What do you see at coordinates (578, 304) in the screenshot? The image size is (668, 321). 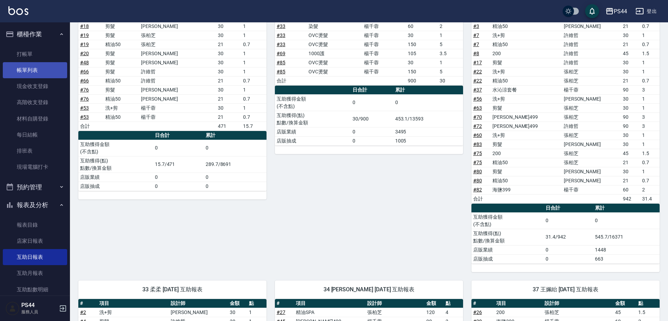 I see `th: 設計師` at bounding box center [578, 304].